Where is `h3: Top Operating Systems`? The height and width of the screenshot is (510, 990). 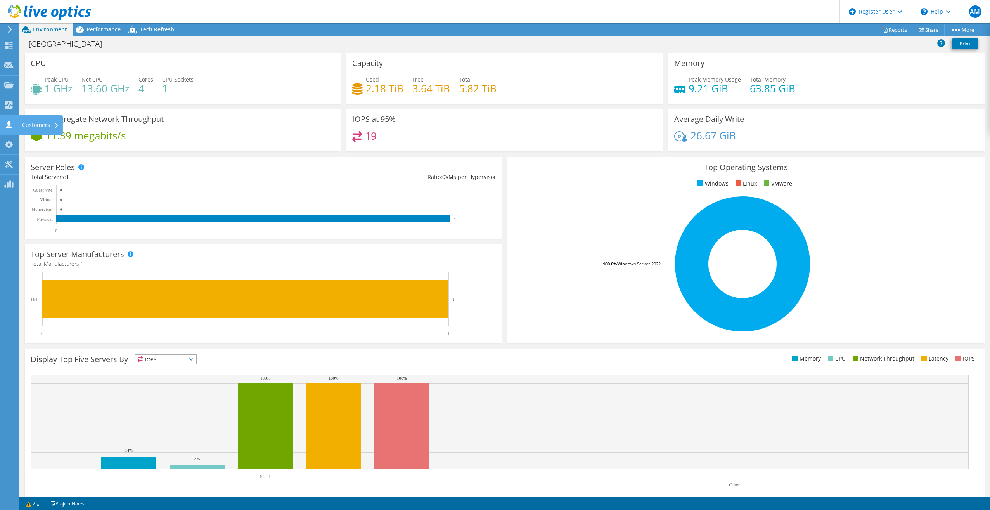
h3: Top Operating Systems is located at coordinates (746, 167).